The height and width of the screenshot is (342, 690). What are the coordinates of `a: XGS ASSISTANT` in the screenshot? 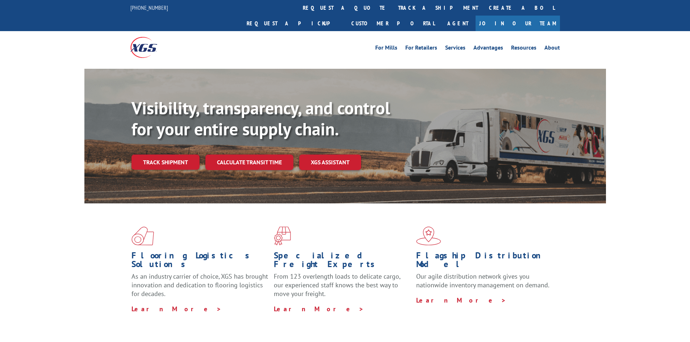 It's located at (330, 162).